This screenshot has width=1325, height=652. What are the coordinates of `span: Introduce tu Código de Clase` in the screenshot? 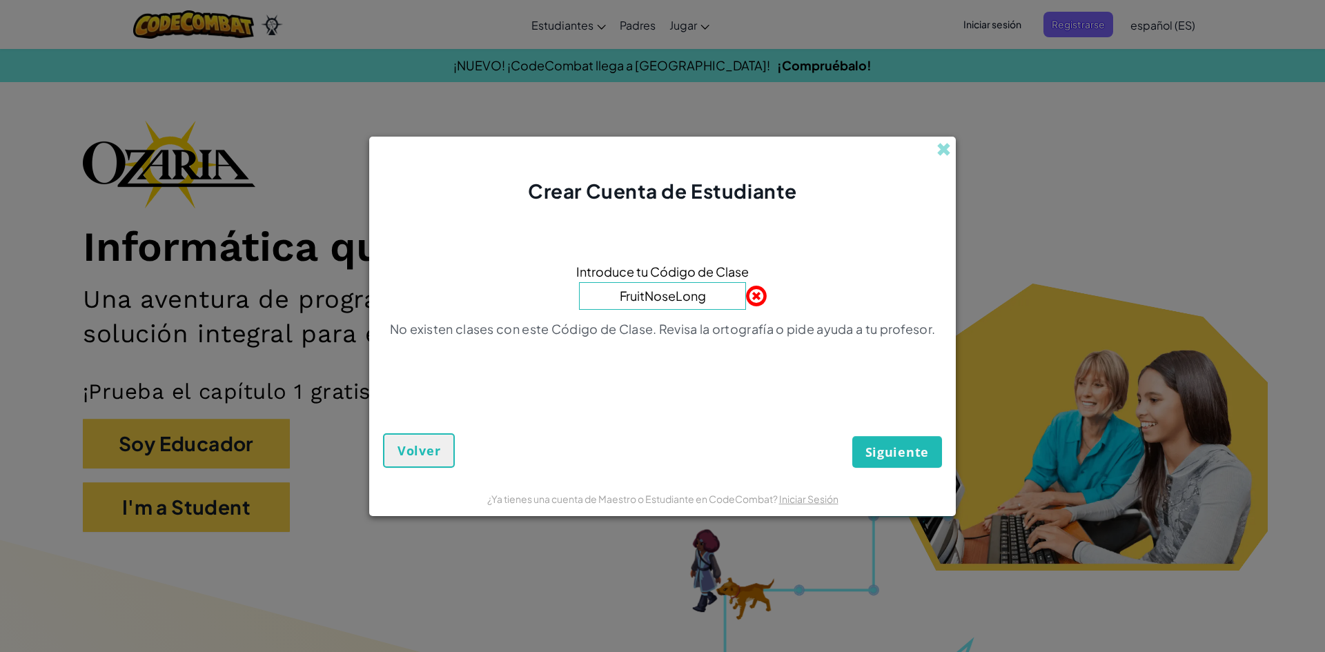 It's located at (663, 271).